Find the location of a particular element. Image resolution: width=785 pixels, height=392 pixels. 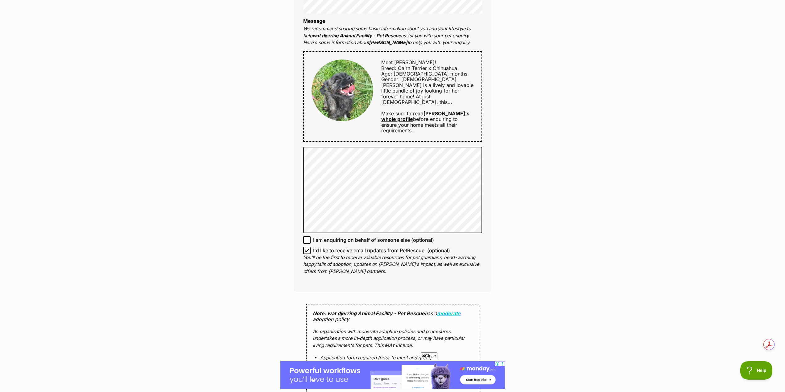

label: Message is located at coordinates (314, 21).